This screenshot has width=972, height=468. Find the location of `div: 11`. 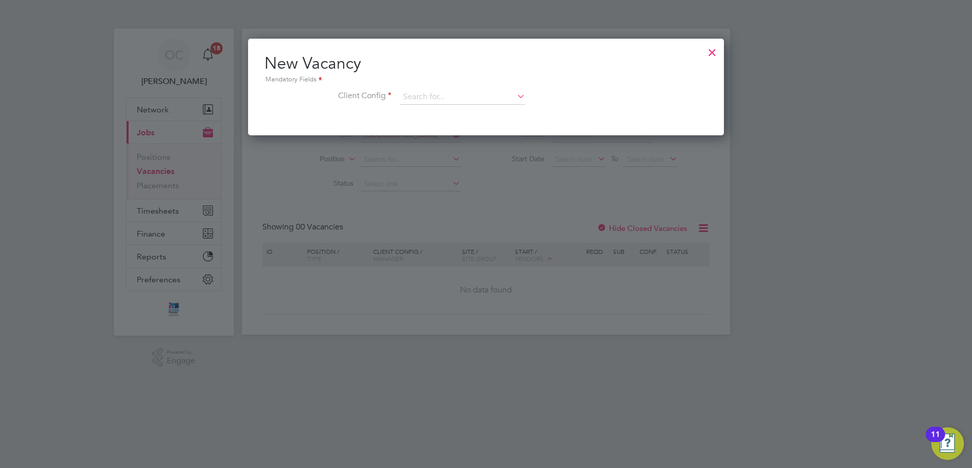

div: 11 is located at coordinates (935, 441).